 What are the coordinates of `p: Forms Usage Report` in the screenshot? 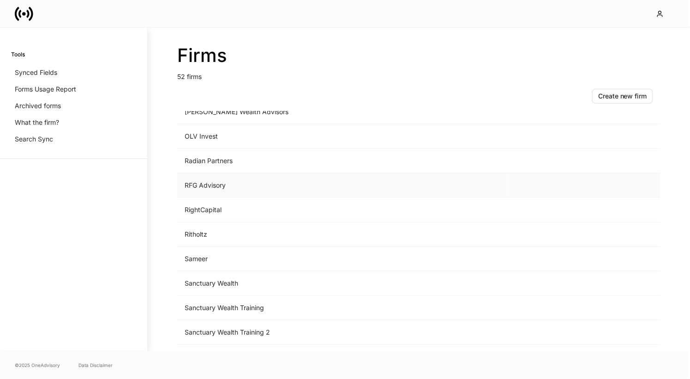 It's located at (45, 89).